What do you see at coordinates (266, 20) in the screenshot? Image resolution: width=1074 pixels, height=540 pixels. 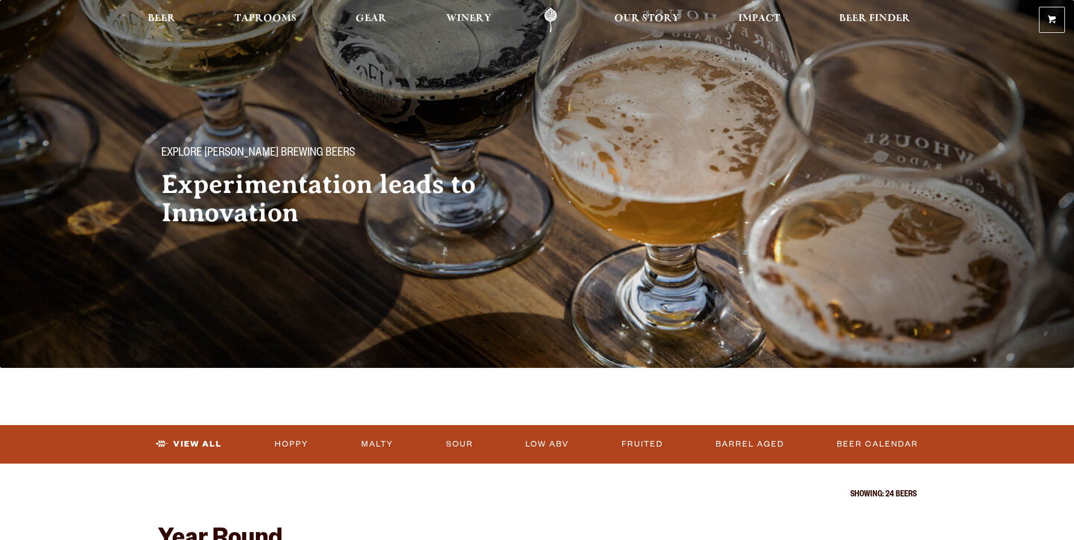 I see `a: Taprooms` at bounding box center [266, 20].